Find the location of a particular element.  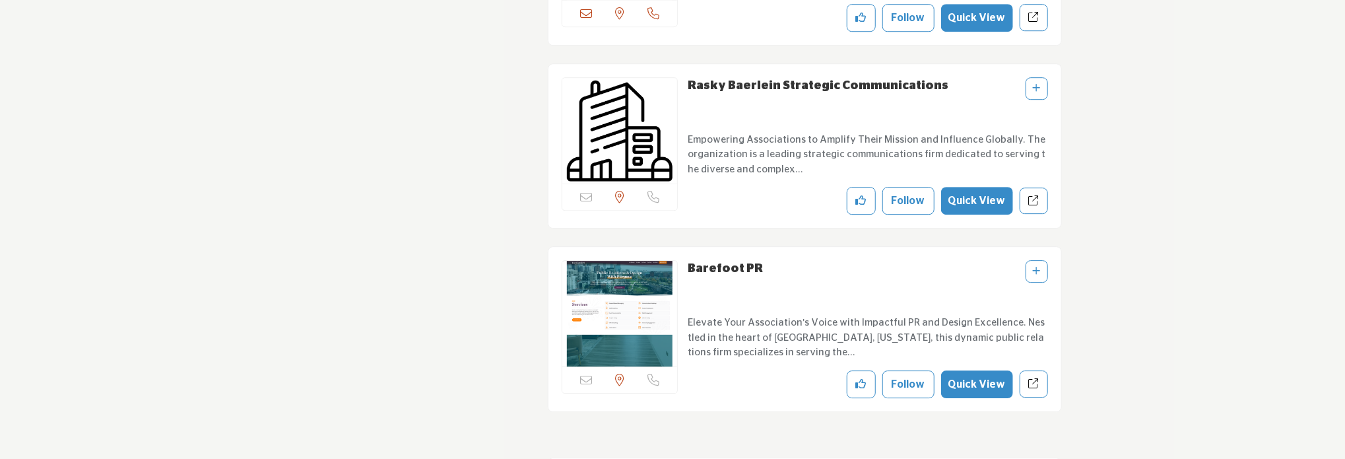

p: Barefoot PR is located at coordinates (725, 282).